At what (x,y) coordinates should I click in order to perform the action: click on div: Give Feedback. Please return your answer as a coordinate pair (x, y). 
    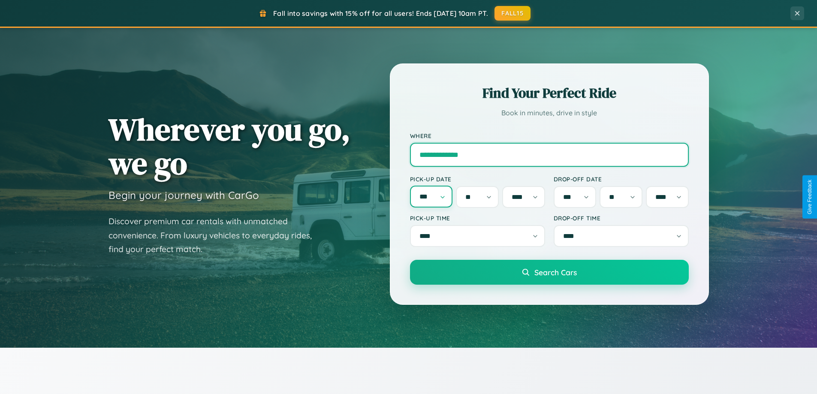
    Looking at the image, I should click on (810, 197).